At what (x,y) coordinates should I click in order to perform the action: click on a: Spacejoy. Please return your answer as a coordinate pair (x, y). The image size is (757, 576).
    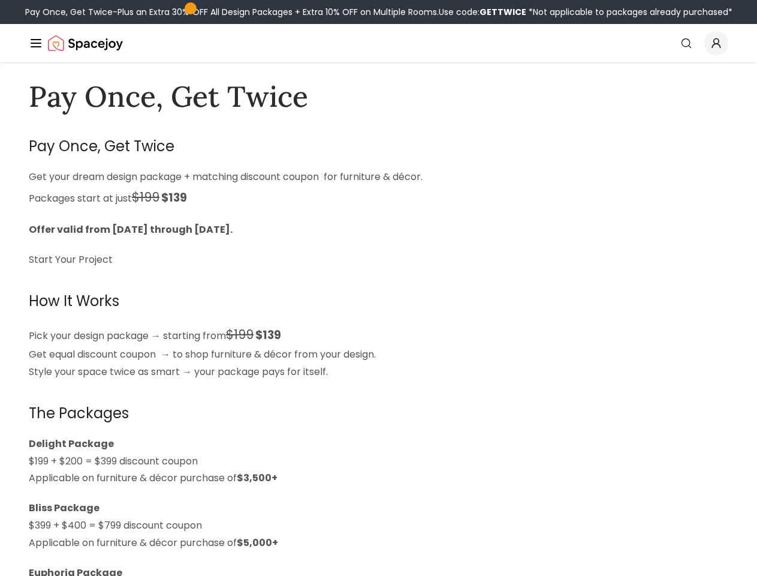
    Looking at the image, I should click on (85, 43).